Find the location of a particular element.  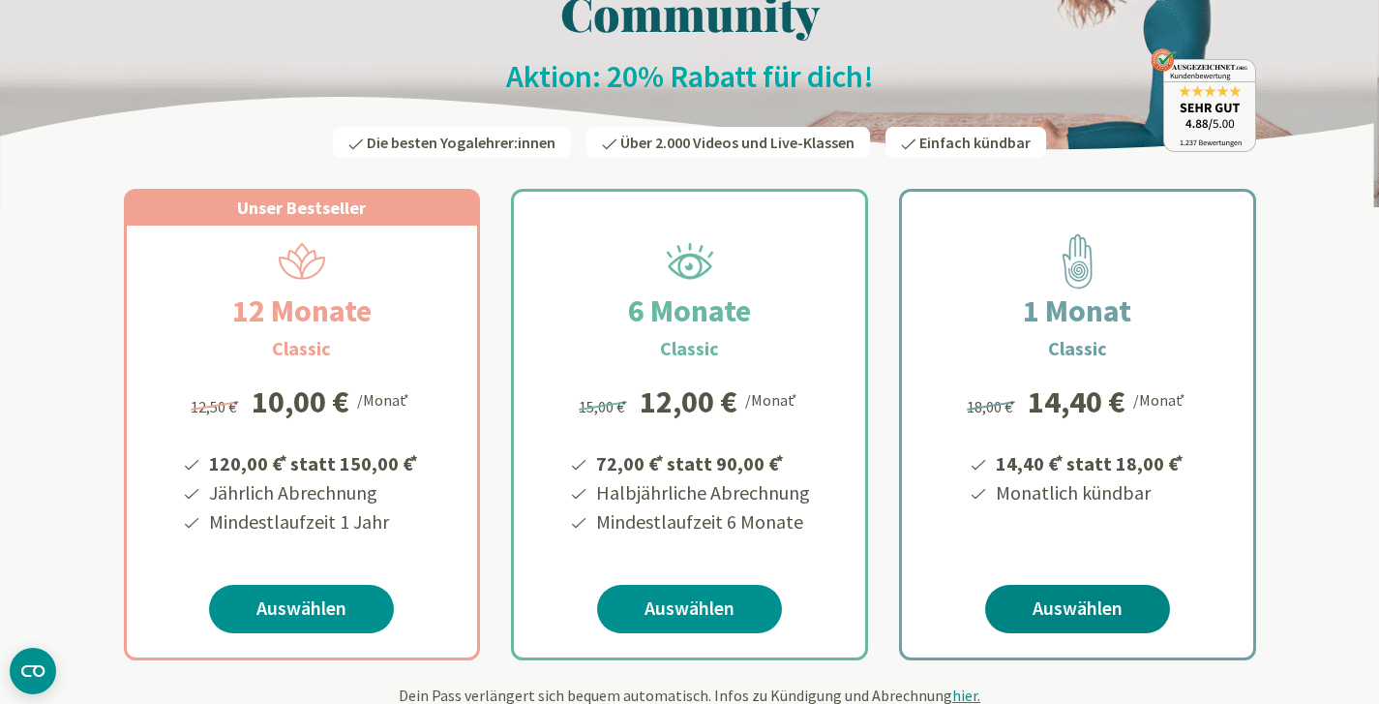

span: 18,00 € is located at coordinates (992, 407).